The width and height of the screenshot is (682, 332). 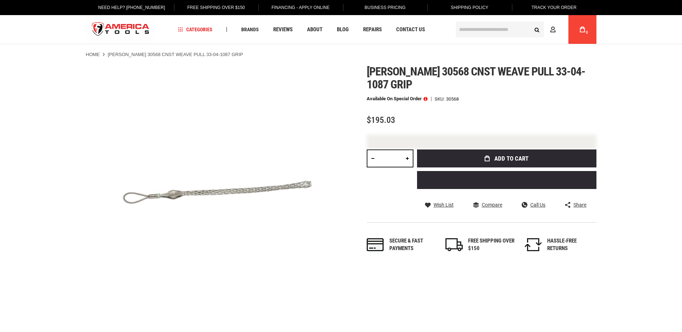 I want to click on img: America Tools, so click(x=121, y=29).